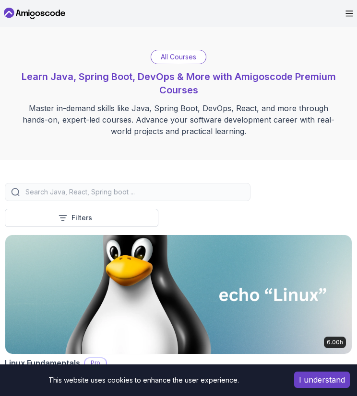  What do you see at coordinates (81, 218) in the screenshot?
I see `p: Filters` at bounding box center [81, 218].